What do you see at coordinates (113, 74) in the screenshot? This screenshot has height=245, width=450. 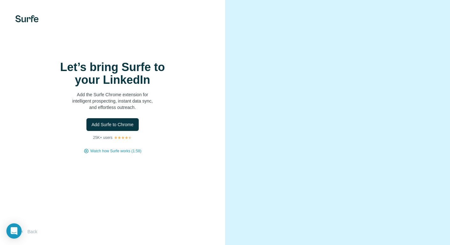 I see `h1: Let’s bring Surfe to your LinkedIn` at bounding box center [113, 74].